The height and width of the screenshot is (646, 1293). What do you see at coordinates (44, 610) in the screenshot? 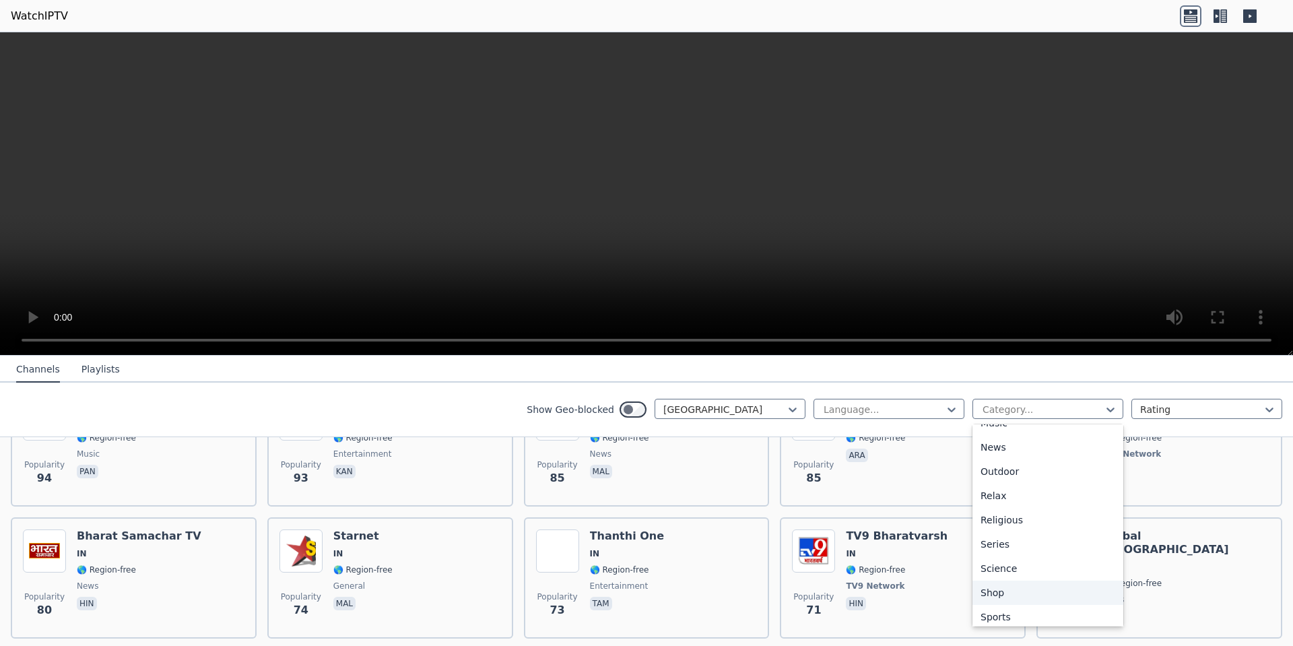
I see `span: 80` at bounding box center [44, 610].